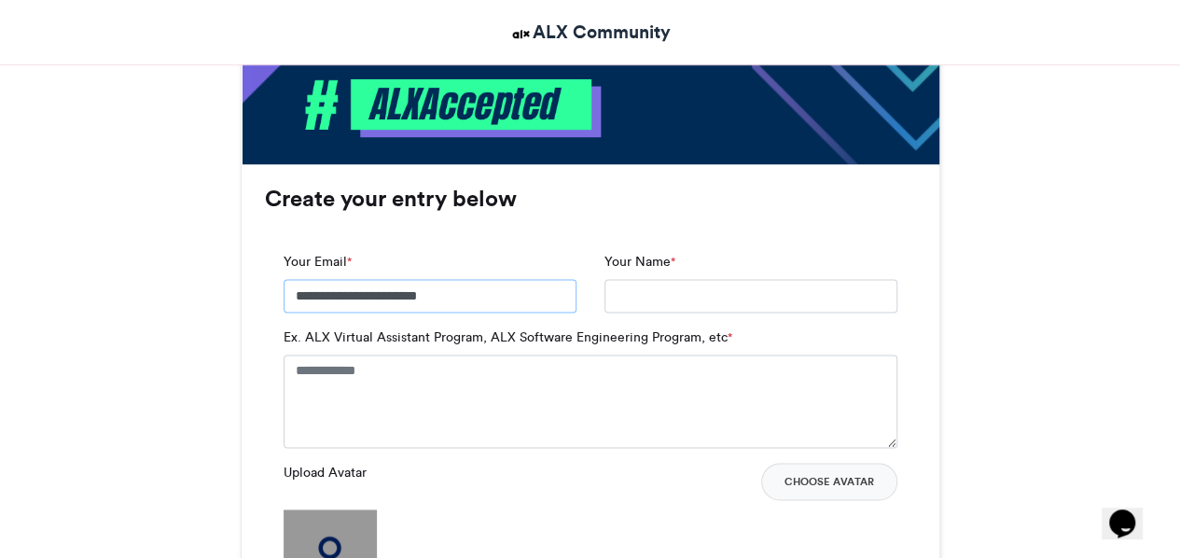  I want to click on label: Your Email, so click(317, 261).